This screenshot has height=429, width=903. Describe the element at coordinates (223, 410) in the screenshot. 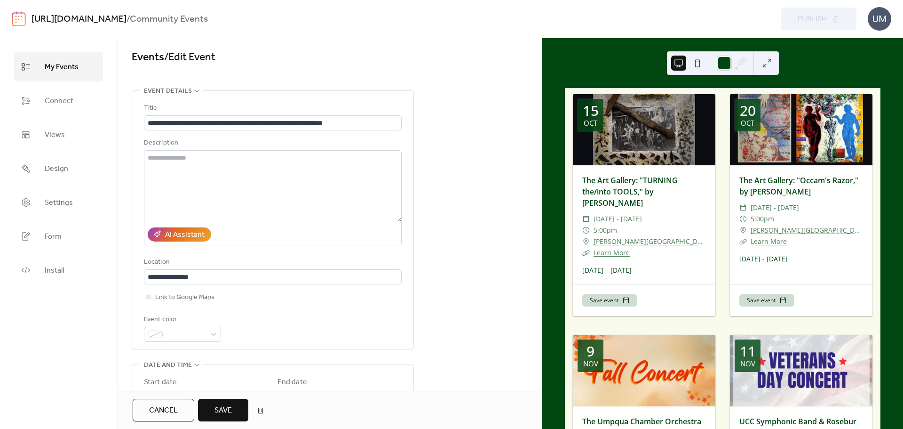

I see `span: Save` at that location.